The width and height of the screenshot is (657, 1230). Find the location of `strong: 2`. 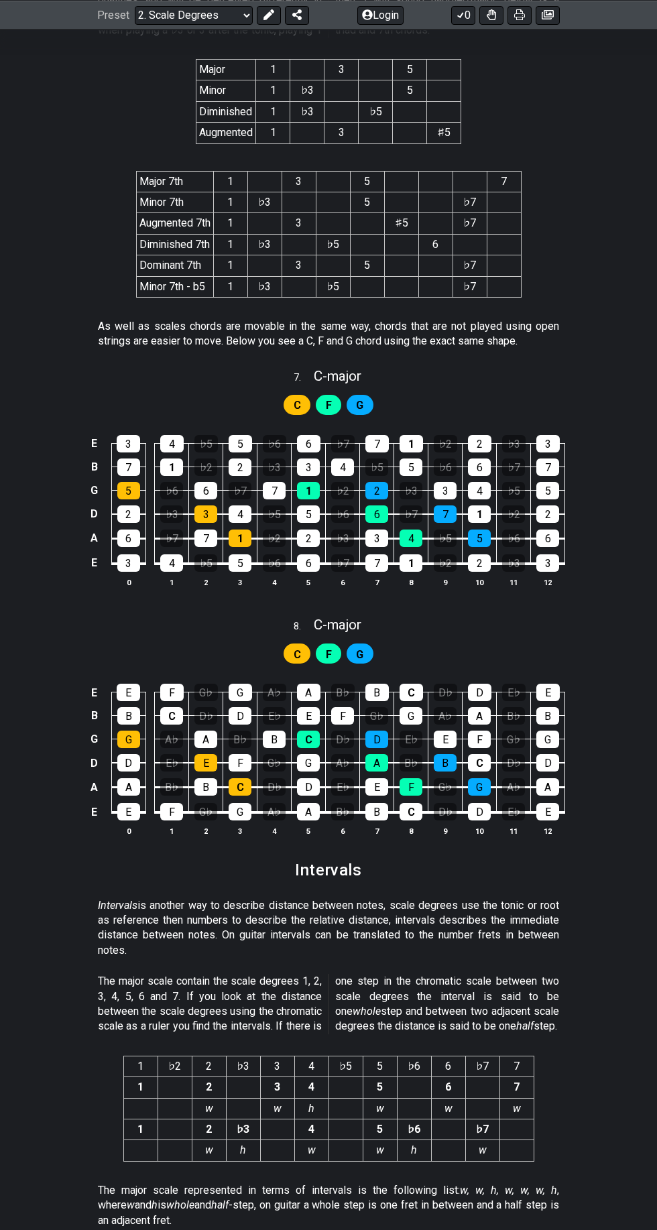

strong: 2 is located at coordinates (208, 1129).